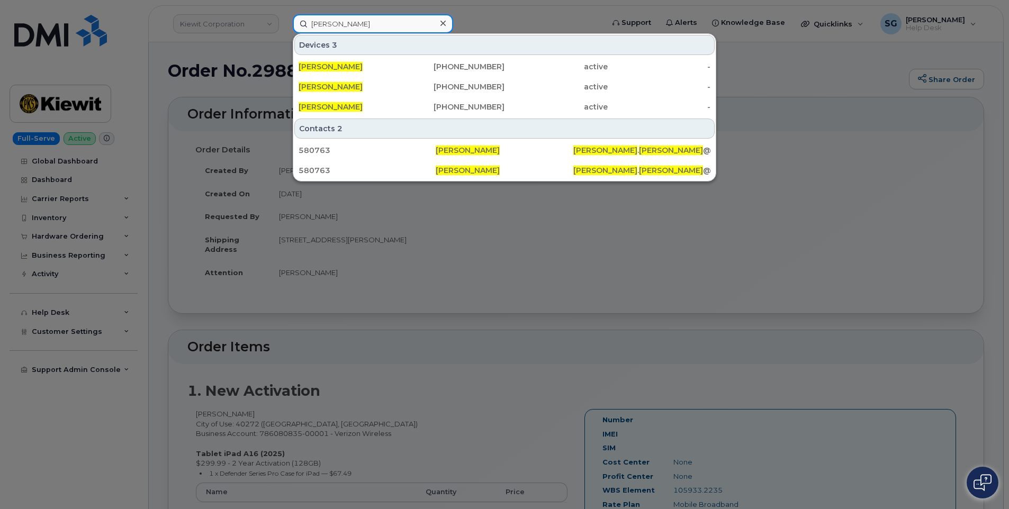 The height and width of the screenshot is (509, 1009). Describe the element at coordinates (504, 45) in the screenshot. I see `div: Devices` at that location.